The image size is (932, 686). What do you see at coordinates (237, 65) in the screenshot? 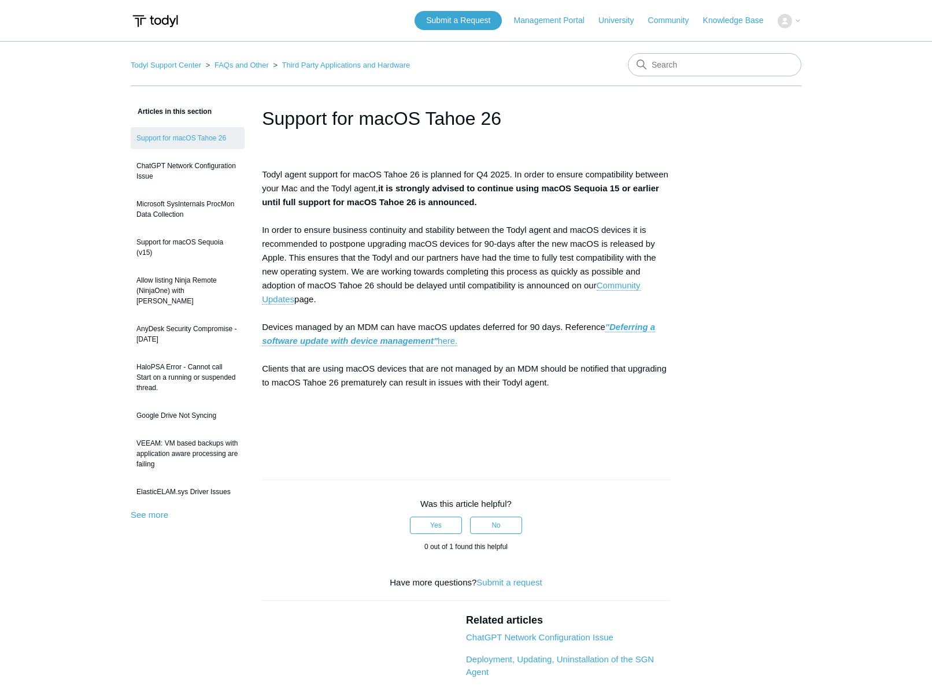
I see `li: FAQs and Other` at bounding box center [237, 65].